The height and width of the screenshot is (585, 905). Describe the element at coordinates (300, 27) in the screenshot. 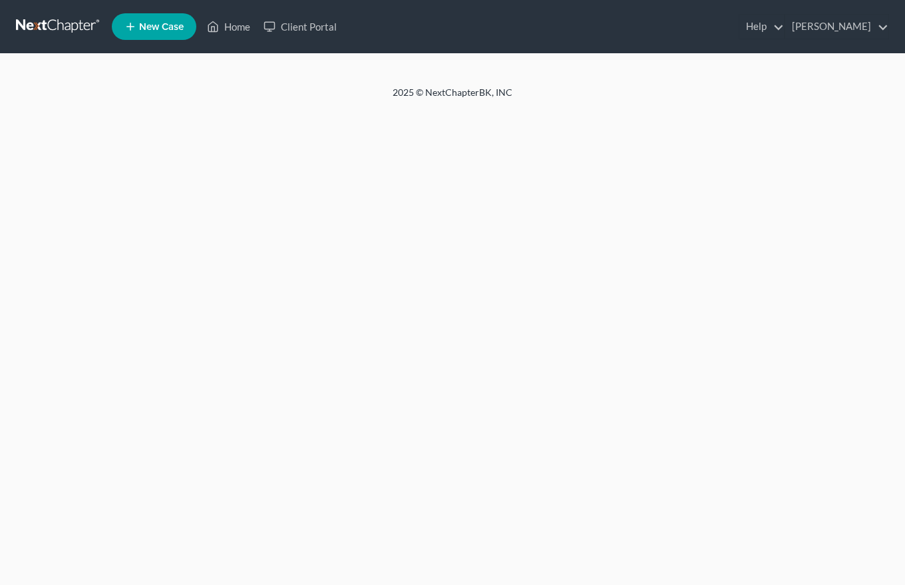

I see `a: Client Portal` at that location.